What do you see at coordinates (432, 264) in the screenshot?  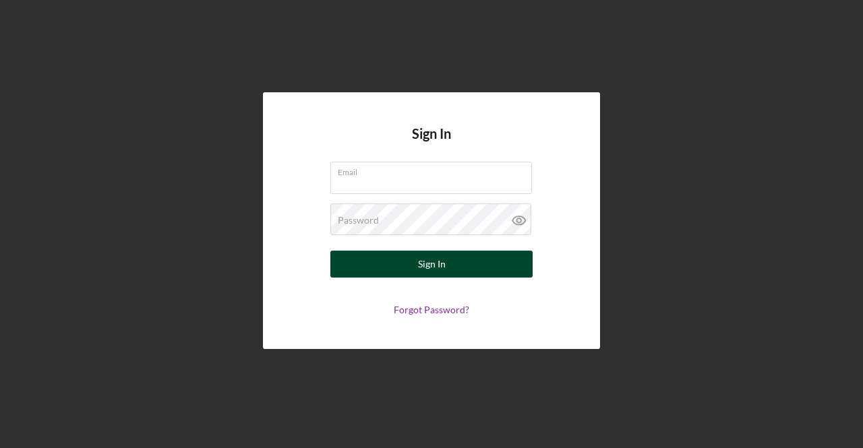 I see `div: Sign In` at bounding box center [432, 264].